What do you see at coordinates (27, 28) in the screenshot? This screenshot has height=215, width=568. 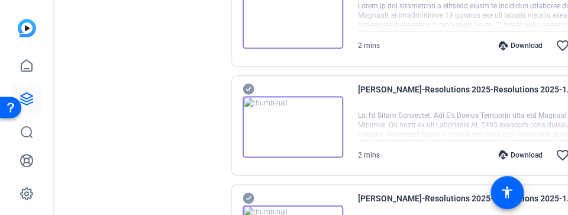 I see `img: blue-gradient.svg` at bounding box center [27, 28].